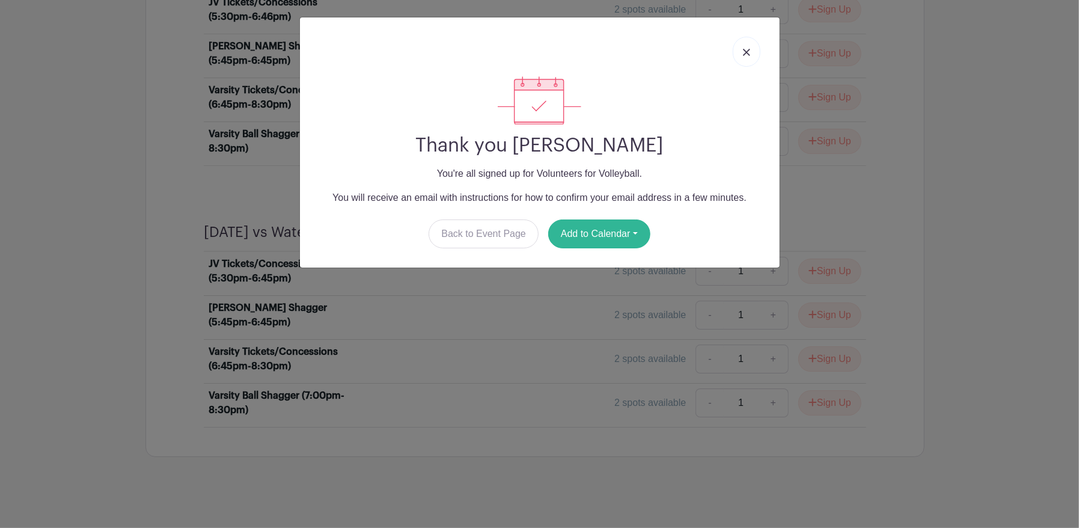  Describe the element at coordinates (540, 174) in the screenshot. I see `p: You're all signed up for Volunteers for Volleyball.` at that location.